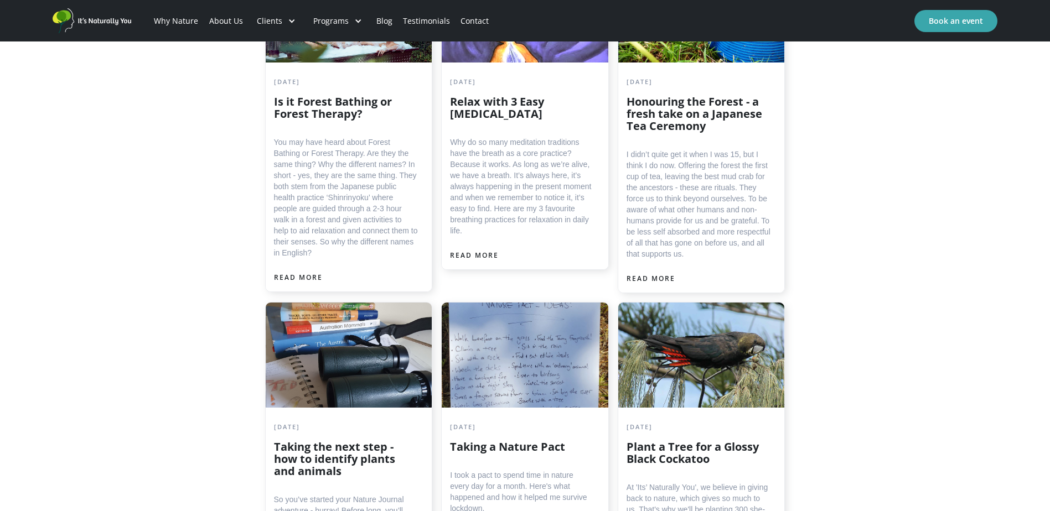  What do you see at coordinates (522, 447) in the screenshot?
I see `h2: Taking a Nature Pact` at bounding box center [522, 447].